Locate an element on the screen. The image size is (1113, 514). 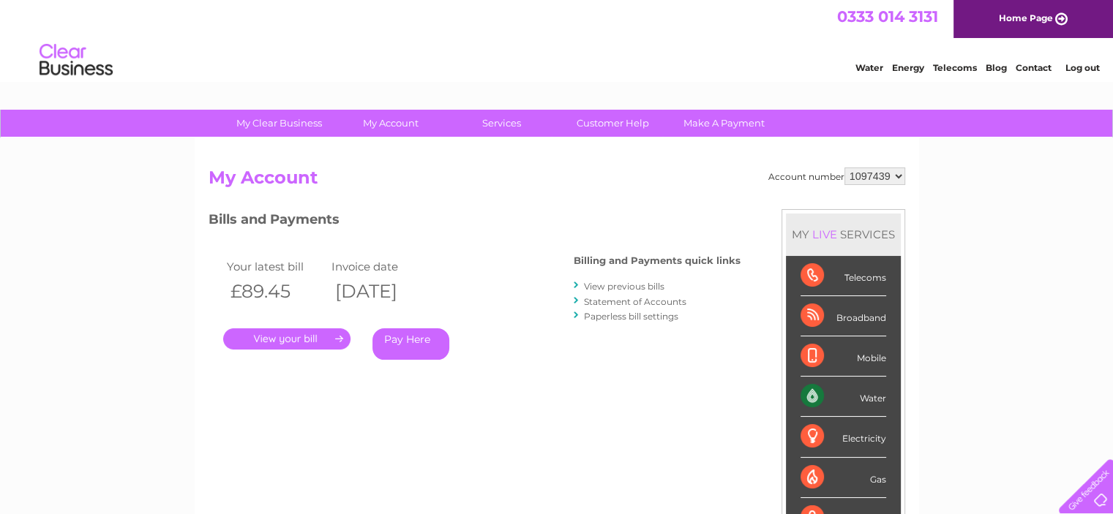
div: Telecoms is located at coordinates (843, 276).